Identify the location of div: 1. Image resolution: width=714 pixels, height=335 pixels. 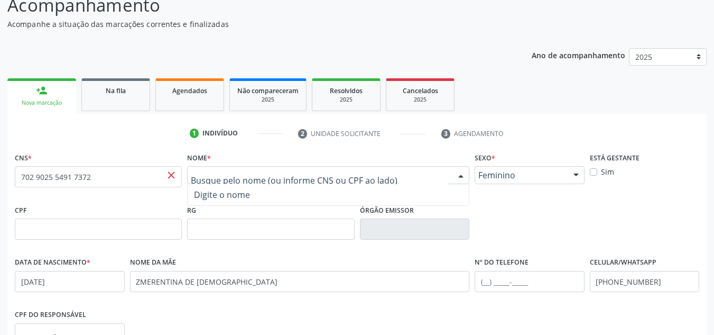
(195, 133).